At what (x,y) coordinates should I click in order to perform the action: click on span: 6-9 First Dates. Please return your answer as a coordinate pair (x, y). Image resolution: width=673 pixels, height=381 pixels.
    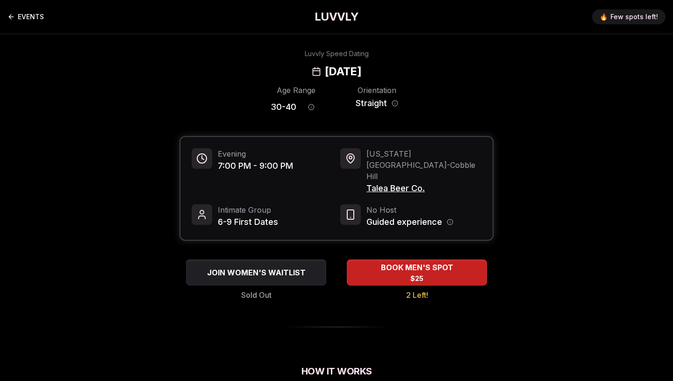
    Looking at the image, I should click on (248, 222).